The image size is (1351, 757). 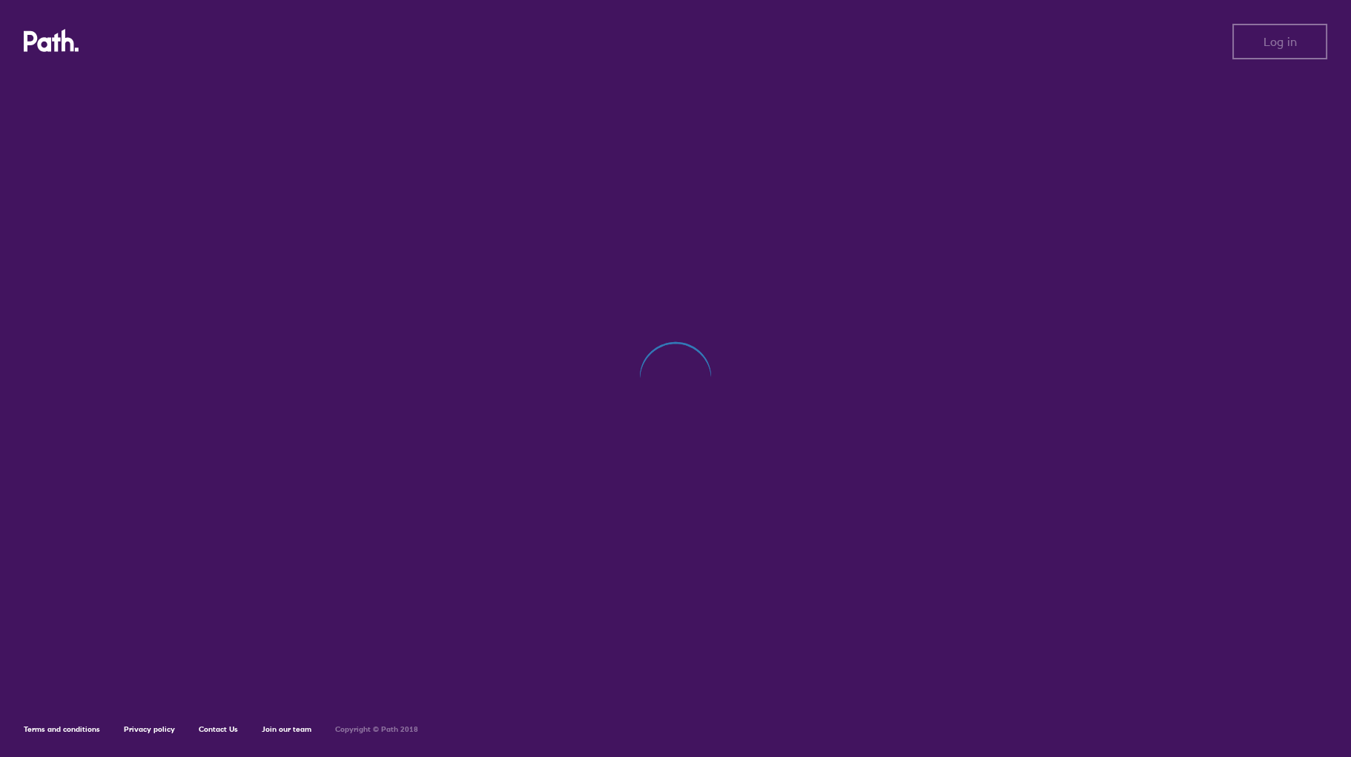 I want to click on button: Log in, so click(x=1280, y=42).